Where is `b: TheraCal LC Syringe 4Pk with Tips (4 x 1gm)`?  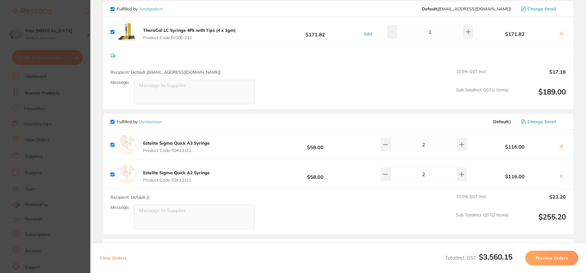 b: TheraCal LC Syringe 4Pk with Tips (4 x 1gm) is located at coordinates (189, 30).